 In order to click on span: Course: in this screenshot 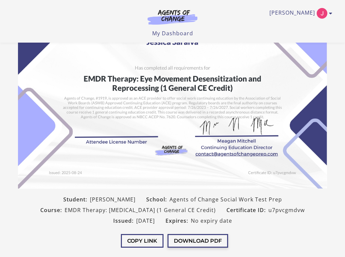, I will do `click(52, 210)`.